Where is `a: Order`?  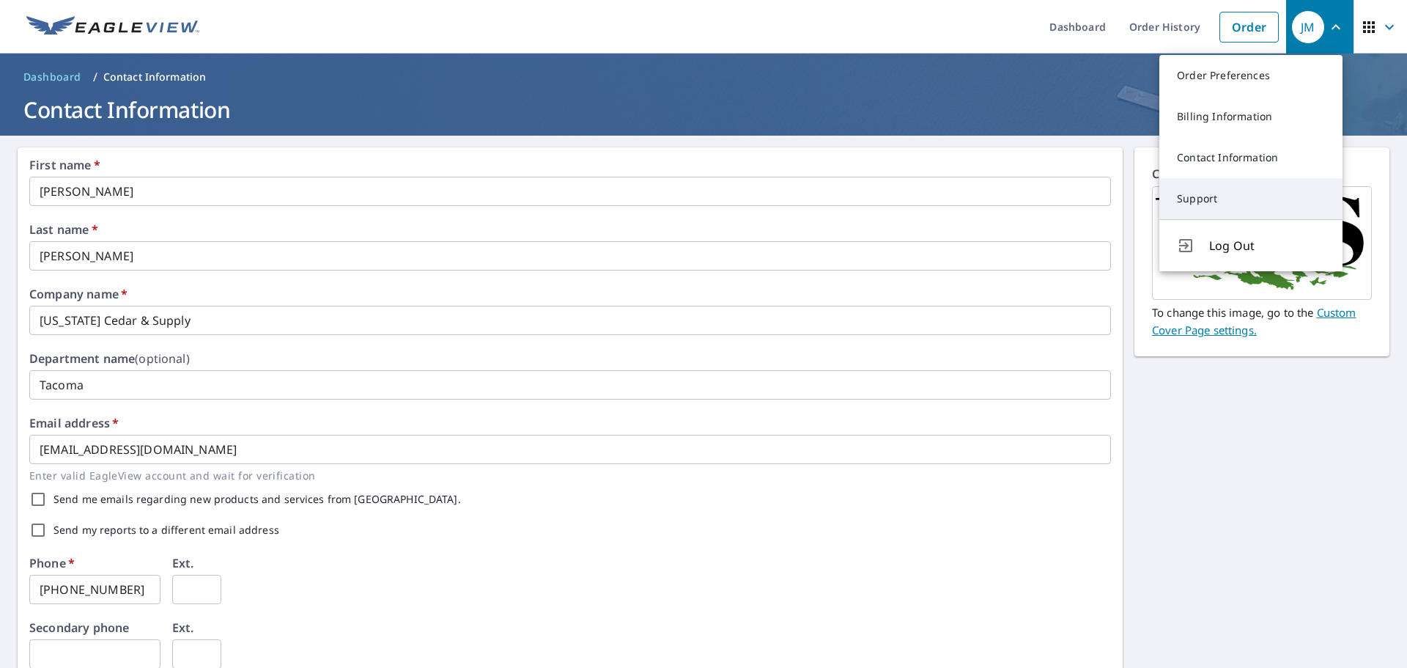 a: Order is located at coordinates (1249, 27).